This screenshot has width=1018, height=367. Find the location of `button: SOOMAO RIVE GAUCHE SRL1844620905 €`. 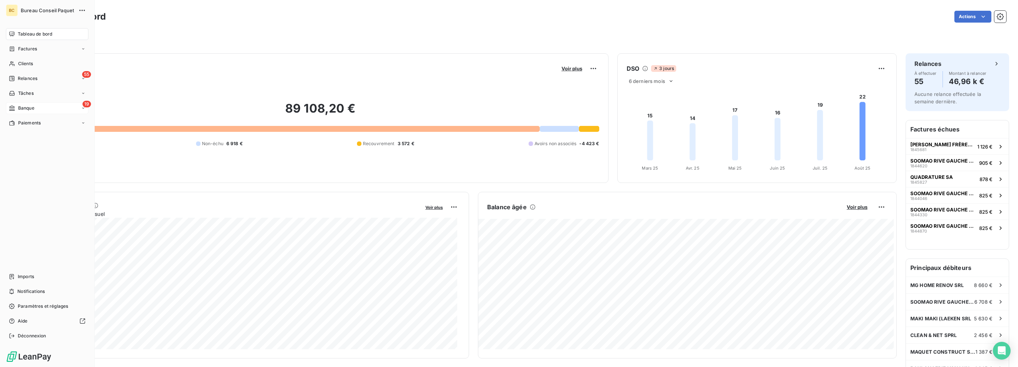

button: SOOMAO RIVE GAUCHE SRL1844620905 € is located at coordinates (957, 162).